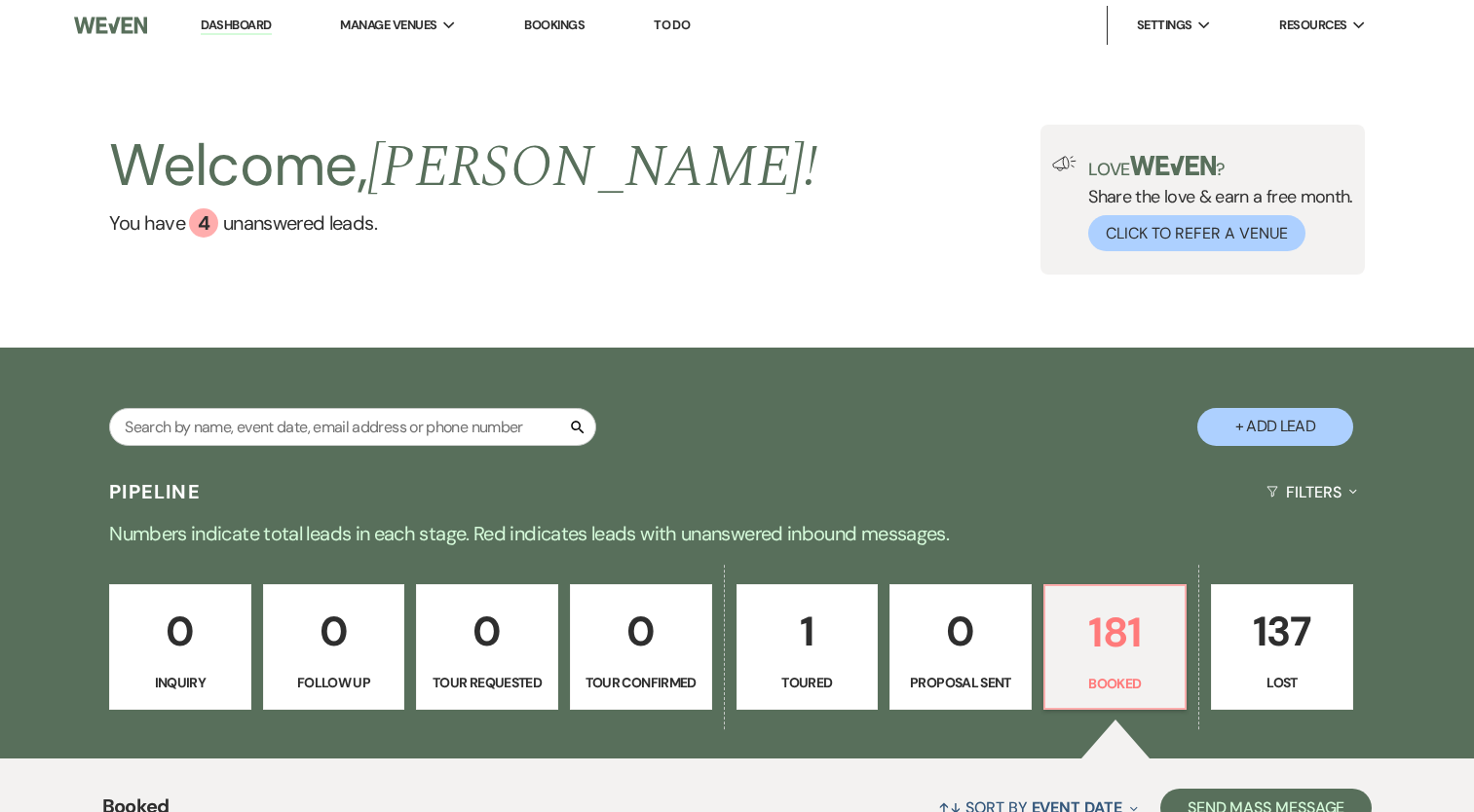 This screenshot has height=812, width=1474. Describe the element at coordinates (808, 682) in the screenshot. I see `p: Toured` at that location.